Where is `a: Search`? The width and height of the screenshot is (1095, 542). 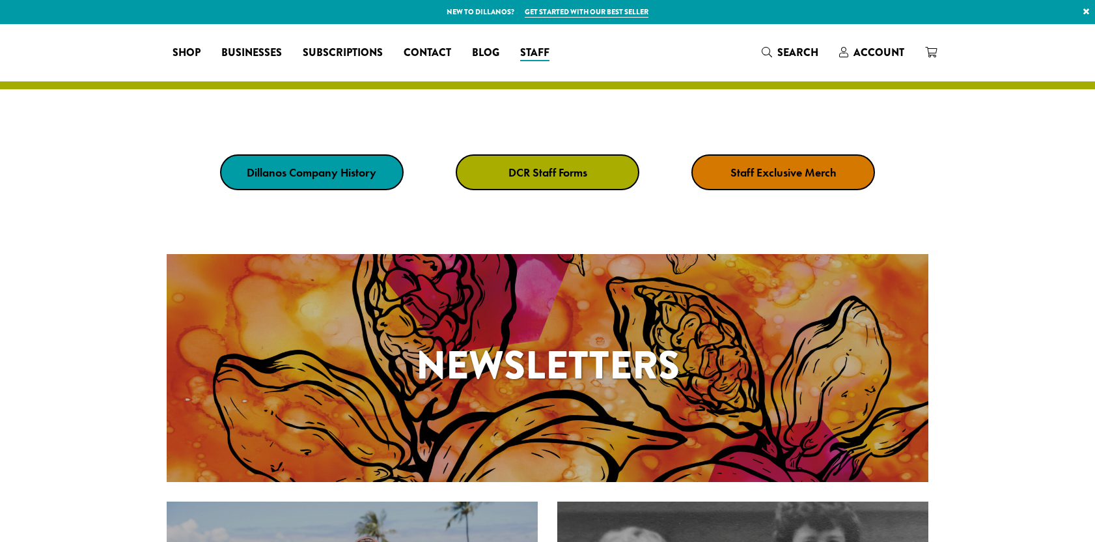 a: Search is located at coordinates (790, 52).